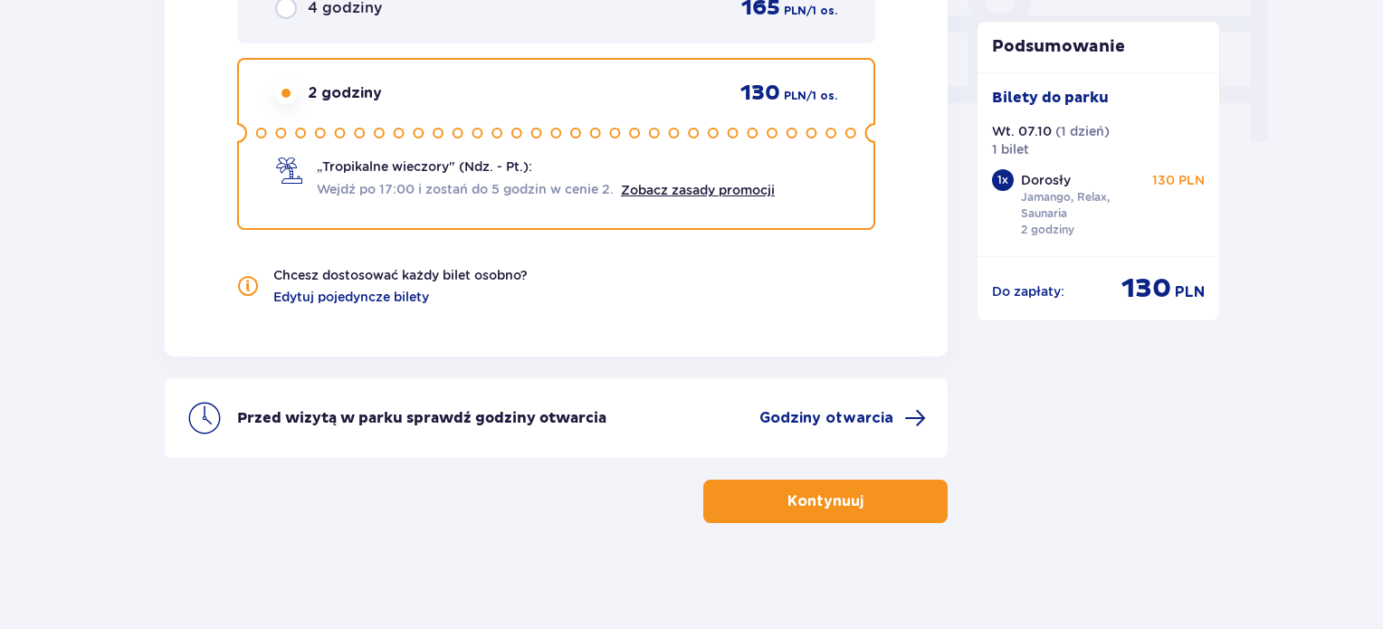  What do you see at coordinates (465, 189) in the screenshot?
I see `span: Wejdź po 17:00 i zostań do 5 godzin w cenie 2.` at bounding box center [465, 189].